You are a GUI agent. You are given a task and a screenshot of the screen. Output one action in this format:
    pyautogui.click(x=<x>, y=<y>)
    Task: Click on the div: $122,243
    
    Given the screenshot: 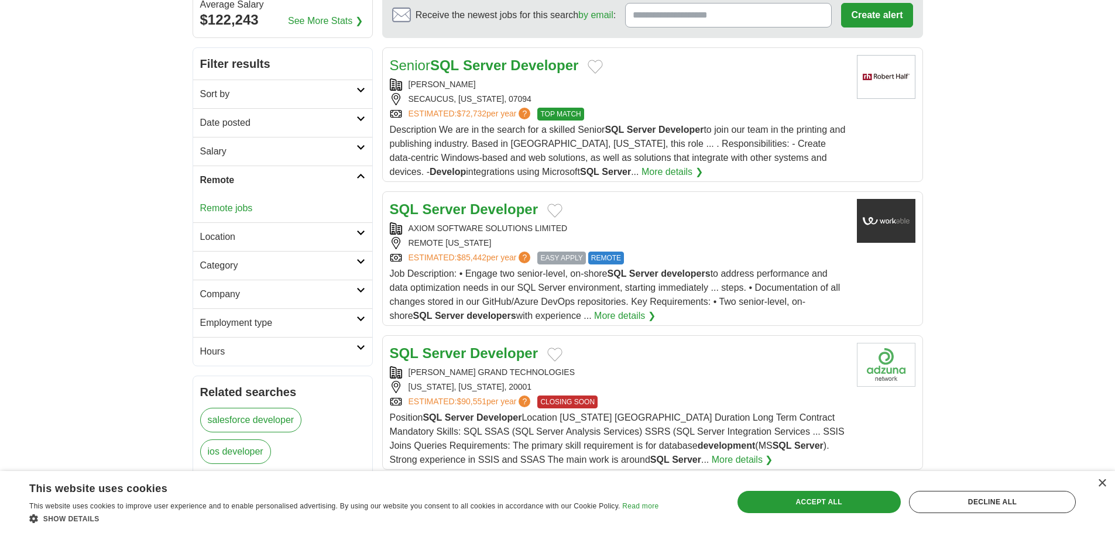 What is the action you would take?
    pyautogui.click(x=283, y=20)
    